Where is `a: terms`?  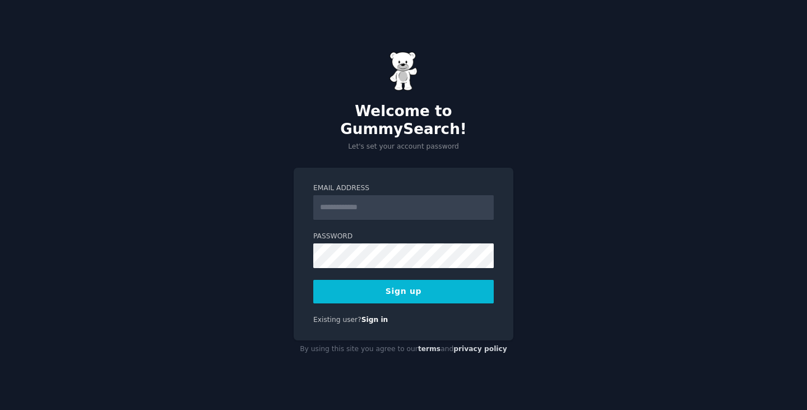 a: terms is located at coordinates (429, 349).